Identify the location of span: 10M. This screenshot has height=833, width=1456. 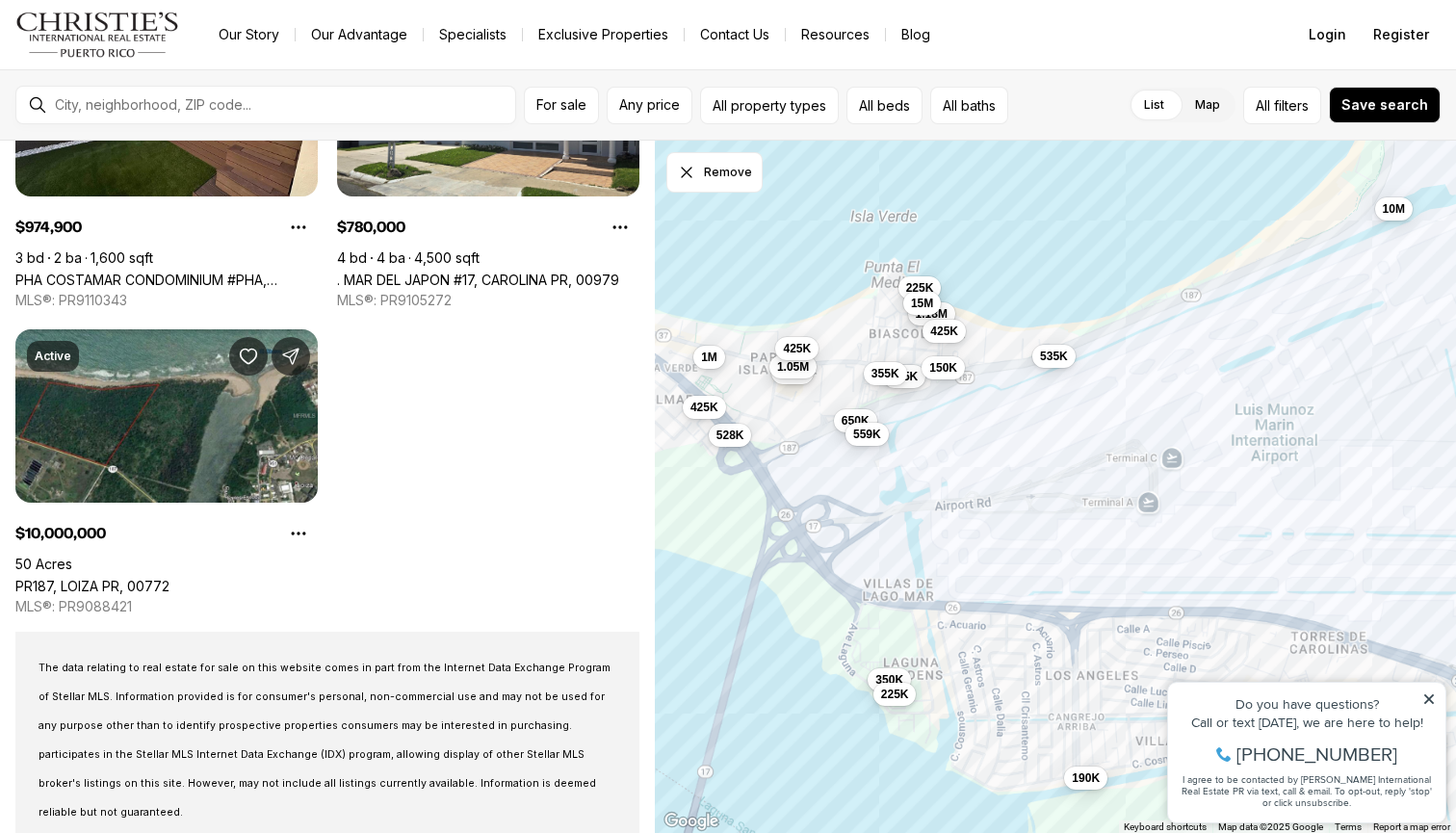
(1393, 208).